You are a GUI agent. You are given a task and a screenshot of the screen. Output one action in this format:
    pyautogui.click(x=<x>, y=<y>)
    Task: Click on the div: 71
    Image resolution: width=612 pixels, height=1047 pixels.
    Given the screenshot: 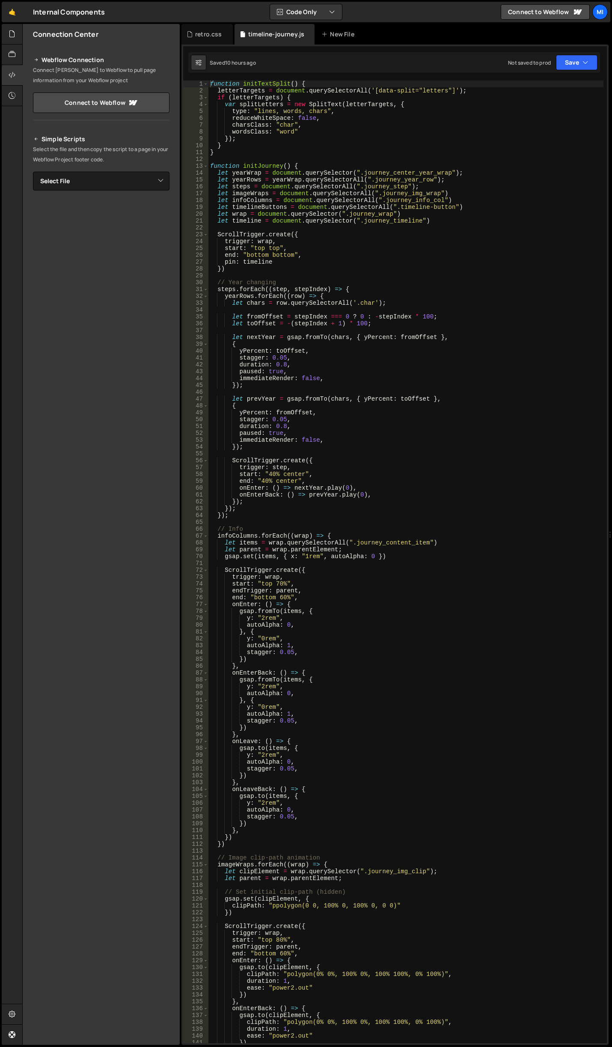 What is the action you would take?
    pyautogui.click(x=196, y=563)
    